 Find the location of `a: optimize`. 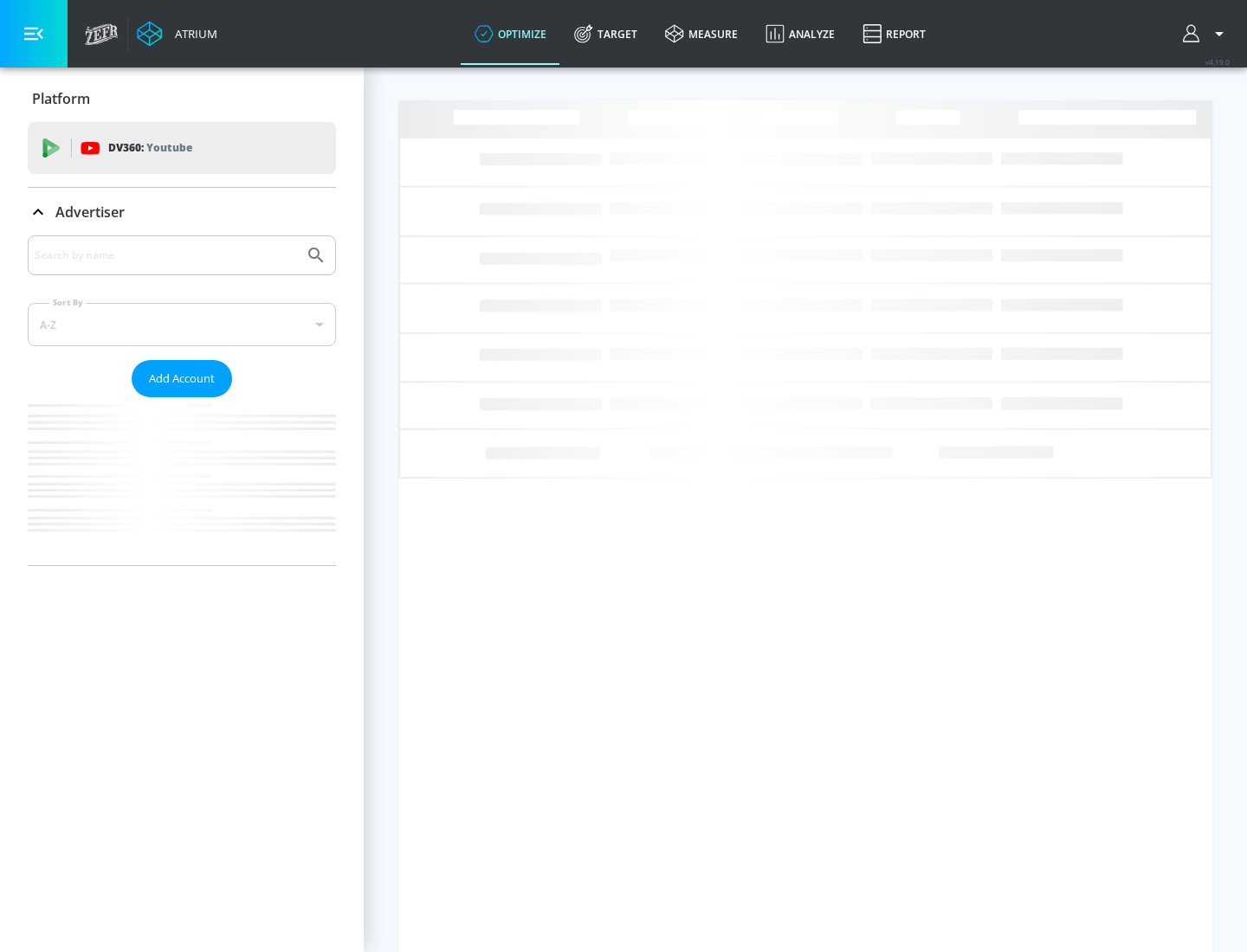

a: optimize is located at coordinates (510, 34).